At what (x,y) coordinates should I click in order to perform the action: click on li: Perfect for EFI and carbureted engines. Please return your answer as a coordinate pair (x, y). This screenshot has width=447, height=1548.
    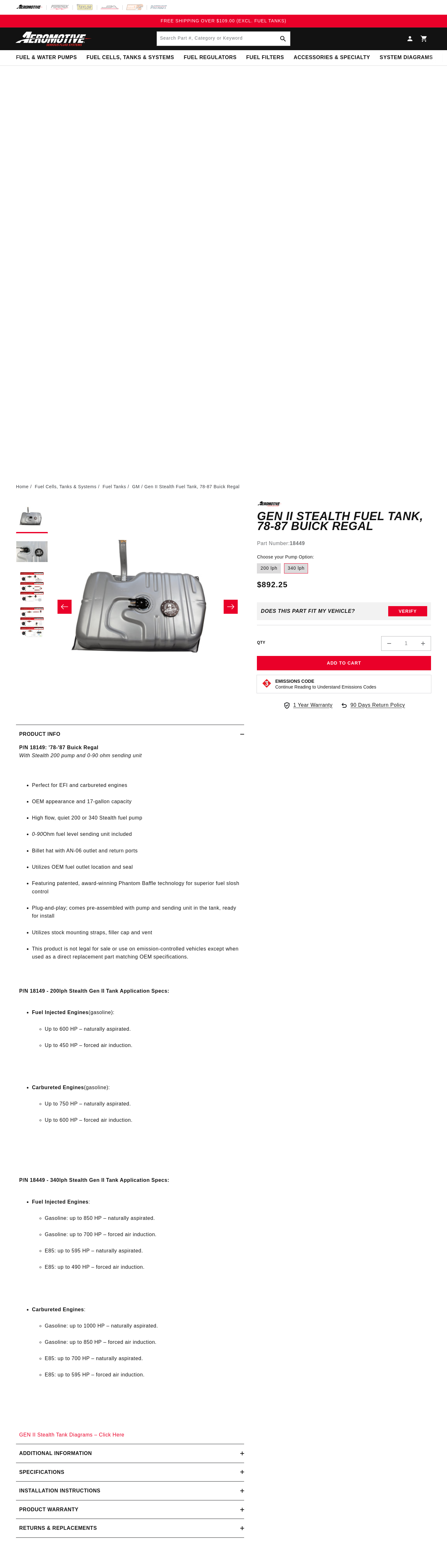
    Looking at the image, I should click on (136, 785).